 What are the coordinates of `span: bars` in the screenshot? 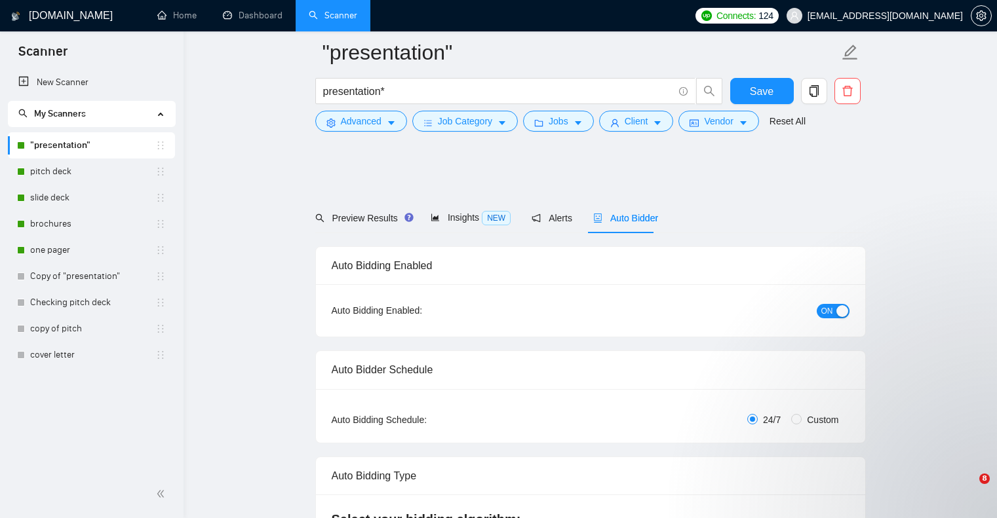 It's located at (428, 123).